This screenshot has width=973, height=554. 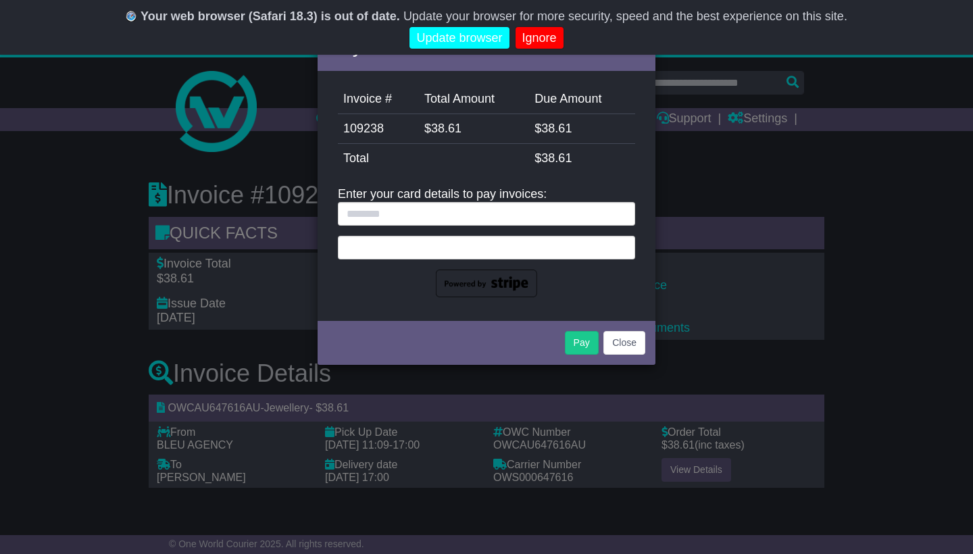 I want to click on a: Ignore, so click(x=539, y=38).